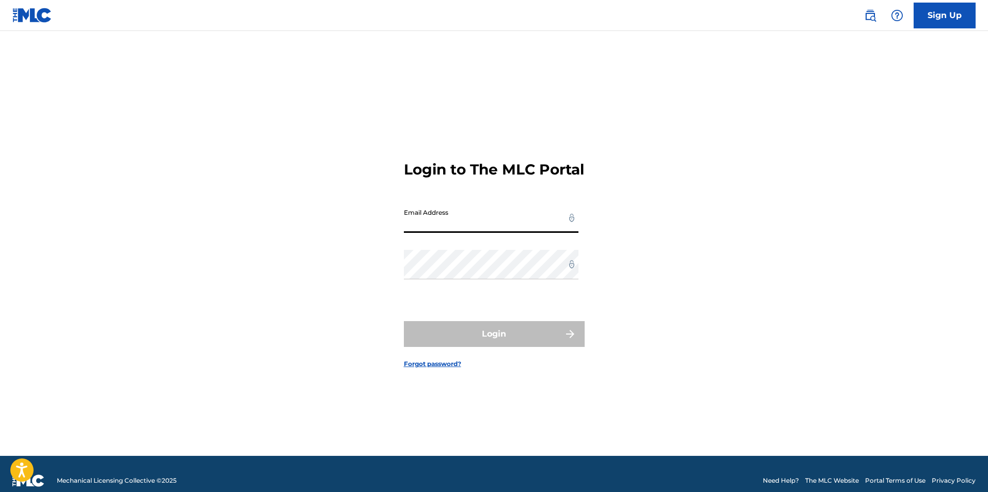 Image resolution: width=988 pixels, height=492 pixels. Describe the element at coordinates (432, 364) in the screenshot. I see `a: Forgot password?` at that location.